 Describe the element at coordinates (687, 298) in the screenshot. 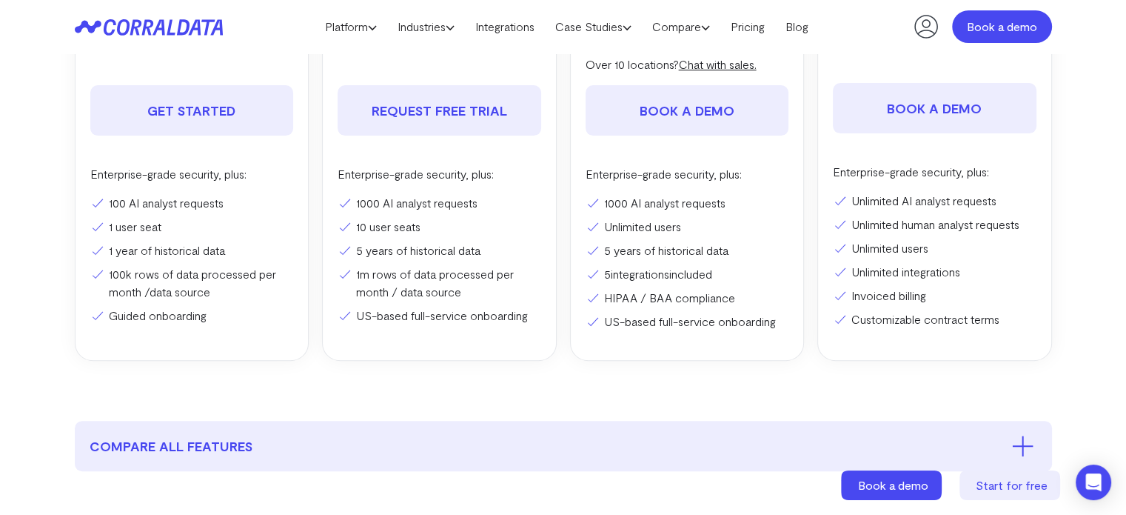

I see `li: HIPAA / BAA compliance` at that location.